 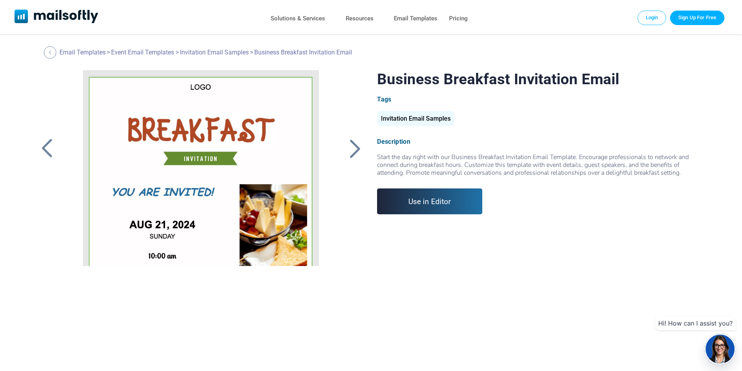 What do you see at coordinates (360, 18) in the screenshot?
I see `a: Resources` at bounding box center [360, 18].